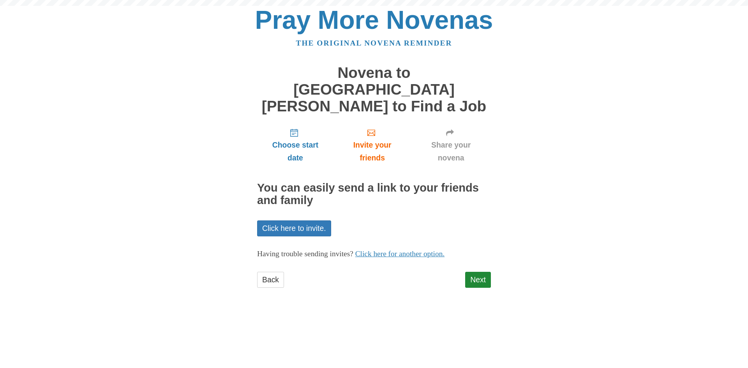  Describe the element at coordinates (451, 152) in the screenshot. I see `span: Share your novena` at that location.